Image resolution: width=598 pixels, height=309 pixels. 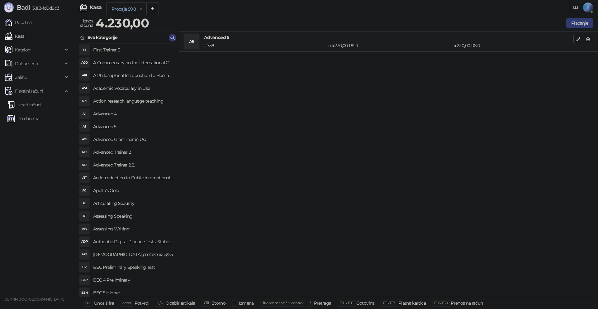 What do you see at coordinates (133, 178) in the screenshot?
I see `h4: An Introduction to Public International Law` at bounding box center [133, 178].